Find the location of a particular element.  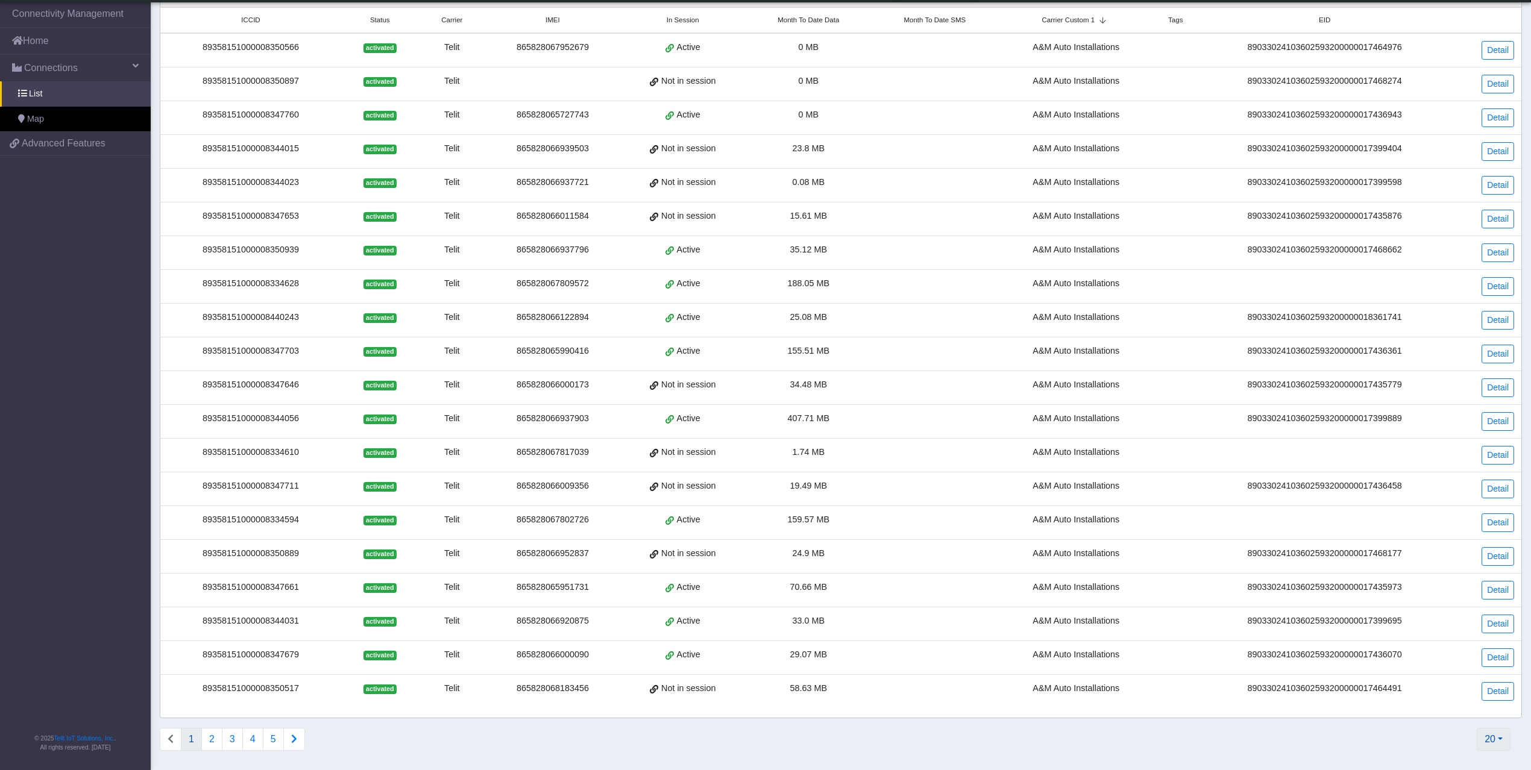

nav: Connections list navigation is located at coordinates (232, 739).